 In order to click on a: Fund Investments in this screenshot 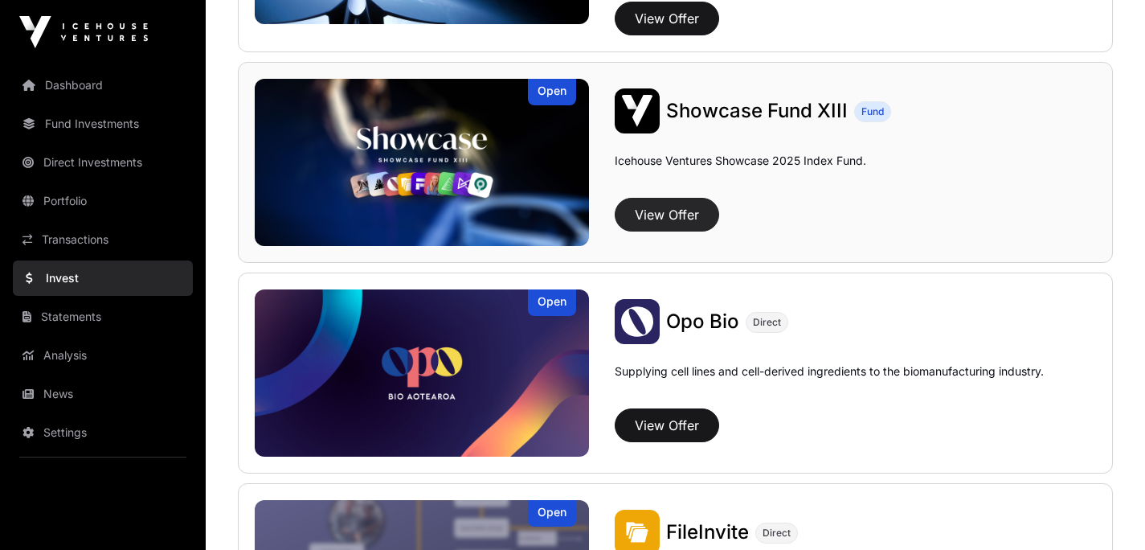, I will do `click(103, 124)`.